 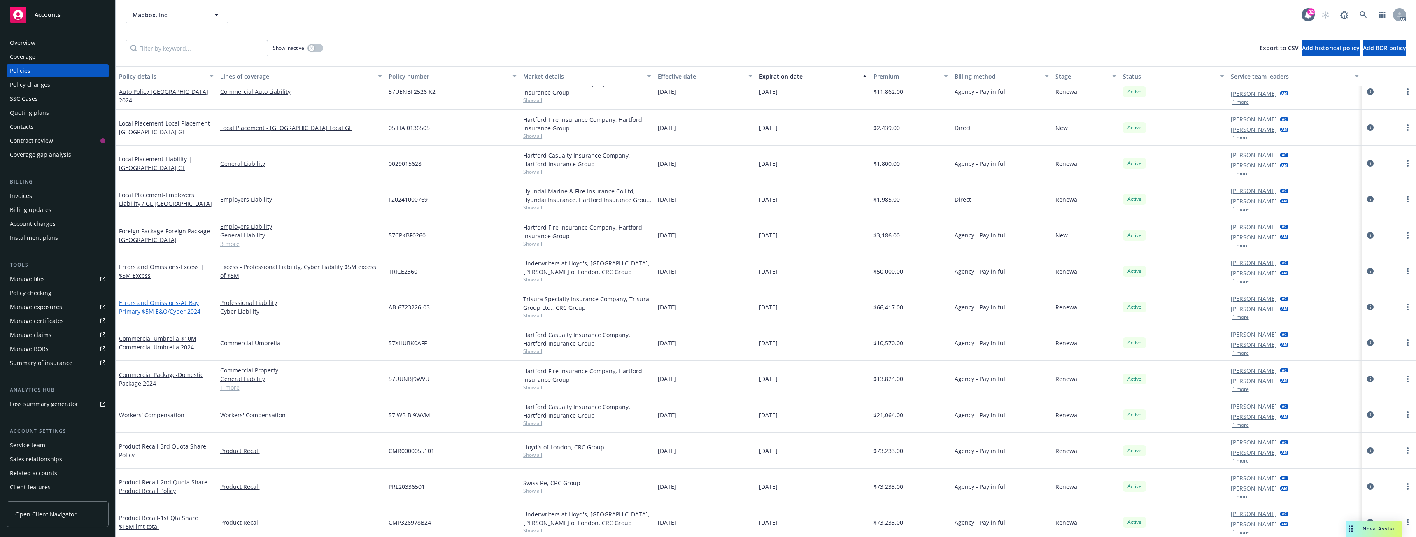 What do you see at coordinates (37, 321) in the screenshot?
I see `div: Manage certificates` at bounding box center [37, 321].